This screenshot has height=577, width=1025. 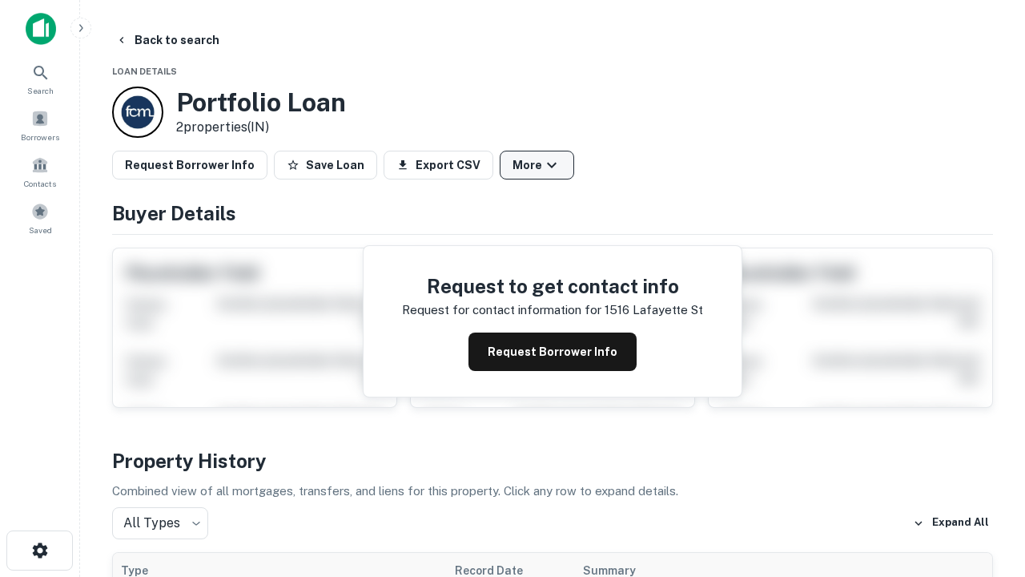 What do you see at coordinates (985, 436) in the screenshot?
I see `div: Chat Widget` at bounding box center [985, 436].